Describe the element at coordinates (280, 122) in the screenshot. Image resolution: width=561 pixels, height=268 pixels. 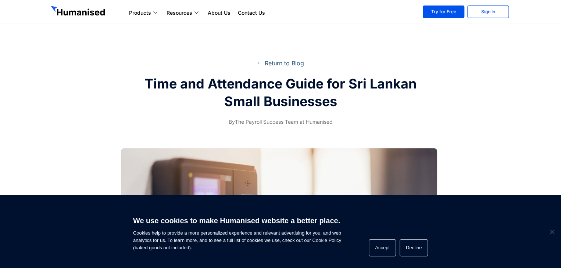
I see `span: The Payroll Success Team at Humanised` at that location.